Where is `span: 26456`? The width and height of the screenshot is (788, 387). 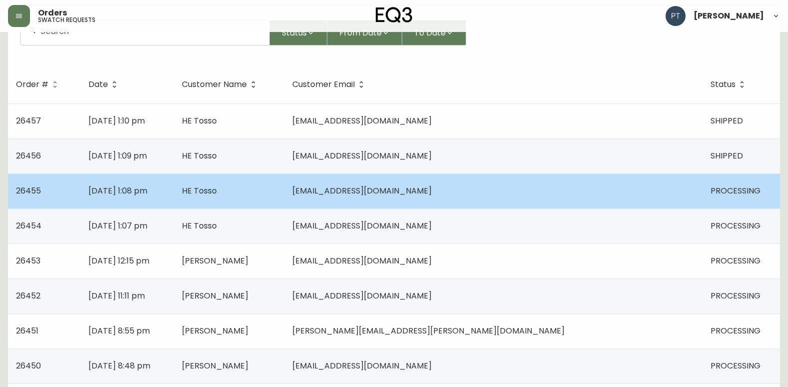
span: 26456 is located at coordinates (28, 155).